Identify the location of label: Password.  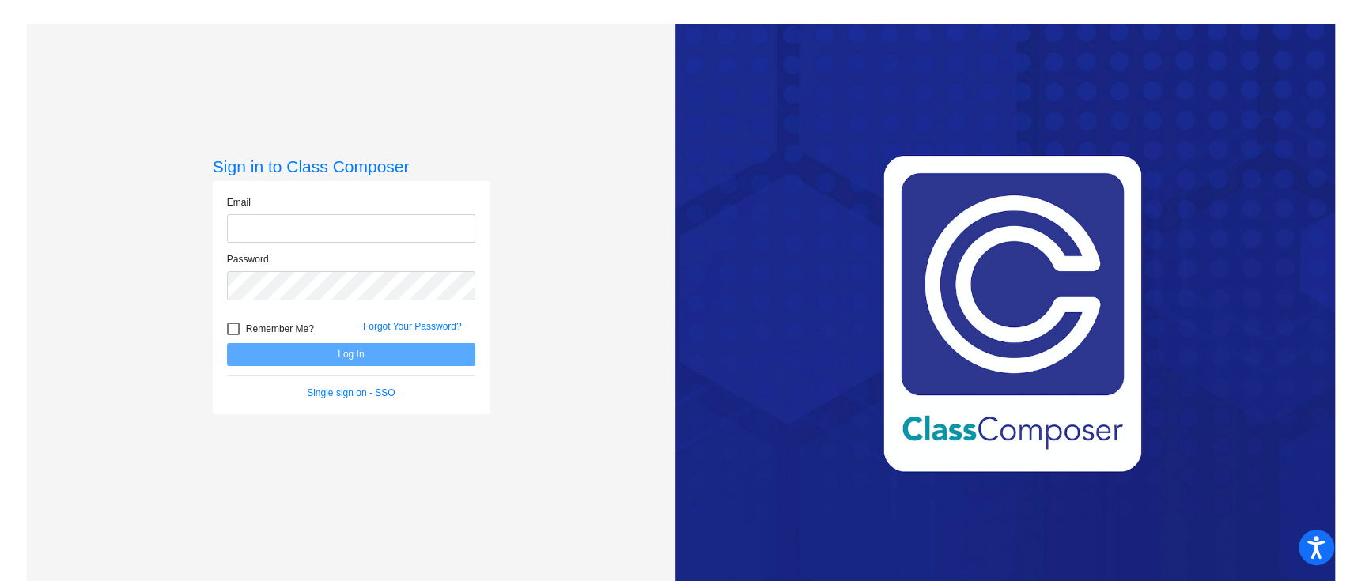
(247, 259).